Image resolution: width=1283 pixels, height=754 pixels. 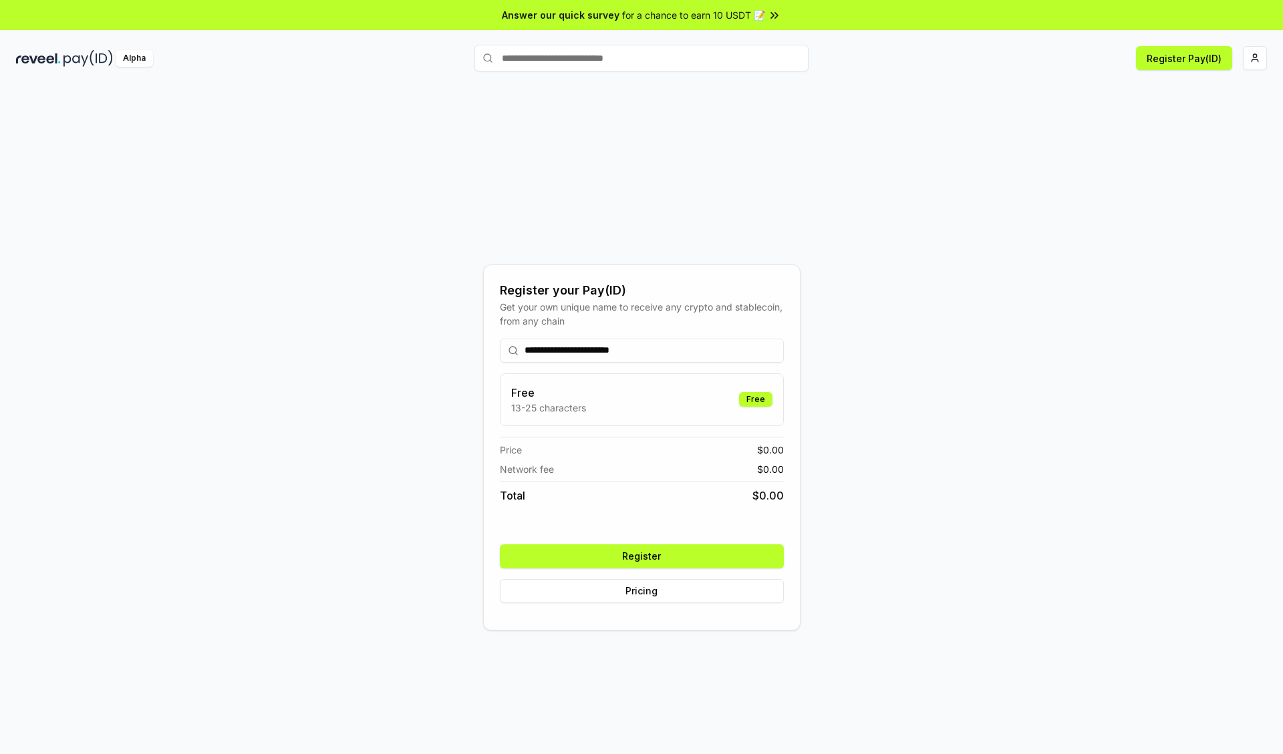 What do you see at coordinates (88, 58) in the screenshot?
I see `img: pay_id` at bounding box center [88, 58].